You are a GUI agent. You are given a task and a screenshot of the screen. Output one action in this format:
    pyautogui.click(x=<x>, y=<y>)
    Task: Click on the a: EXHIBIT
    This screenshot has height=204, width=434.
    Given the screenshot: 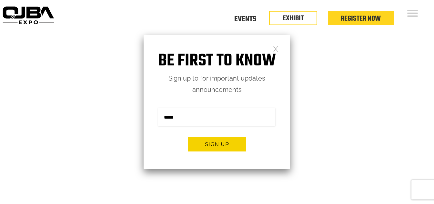 What is the action you would take?
    pyautogui.click(x=293, y=18)
    